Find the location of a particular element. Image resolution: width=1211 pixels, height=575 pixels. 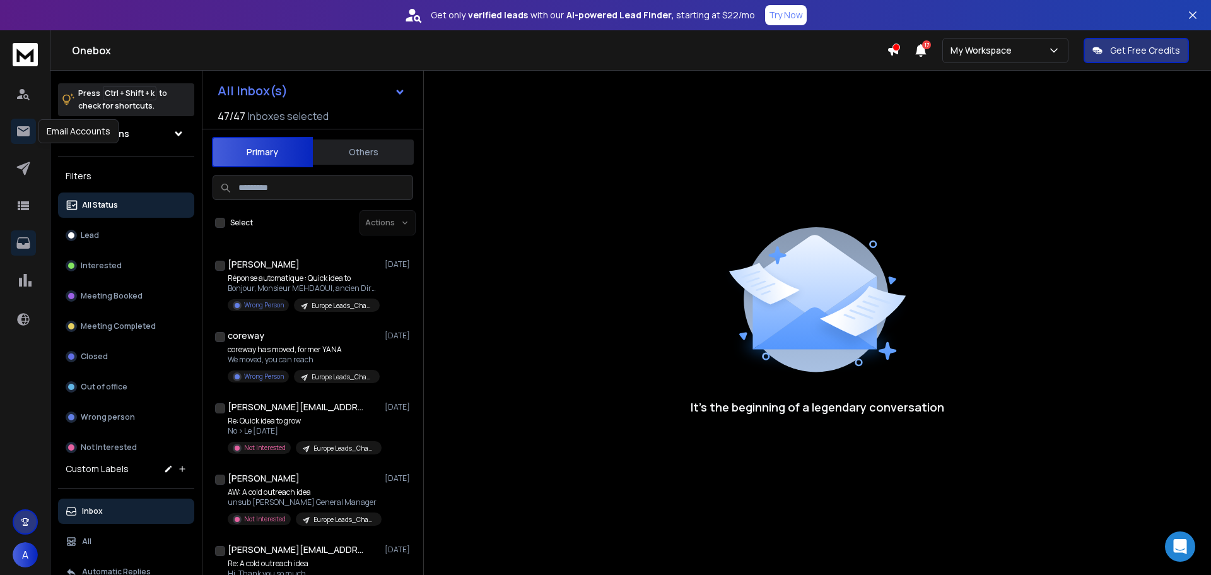

p: Get only with our starting at $22/mo is located at coordinates (593, 15).